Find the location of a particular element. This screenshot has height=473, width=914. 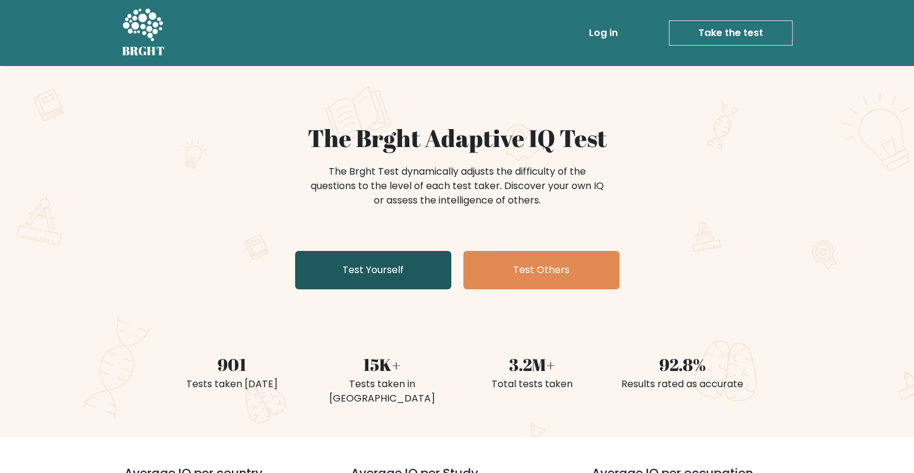

div: 901 is located at coordinates (232, 365).